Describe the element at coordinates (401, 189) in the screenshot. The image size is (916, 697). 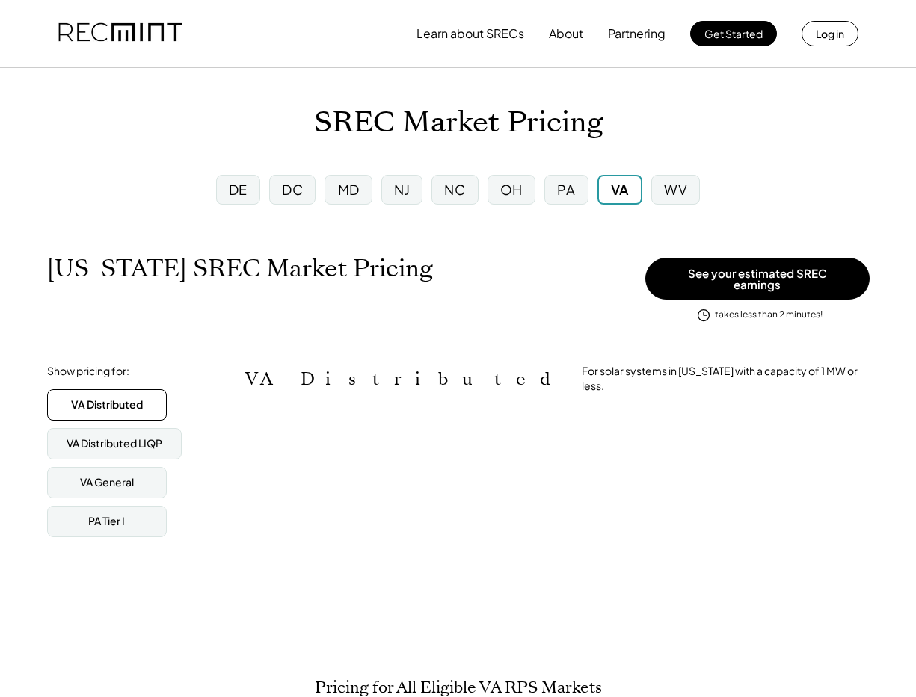
I see `div: NJ` at that location.